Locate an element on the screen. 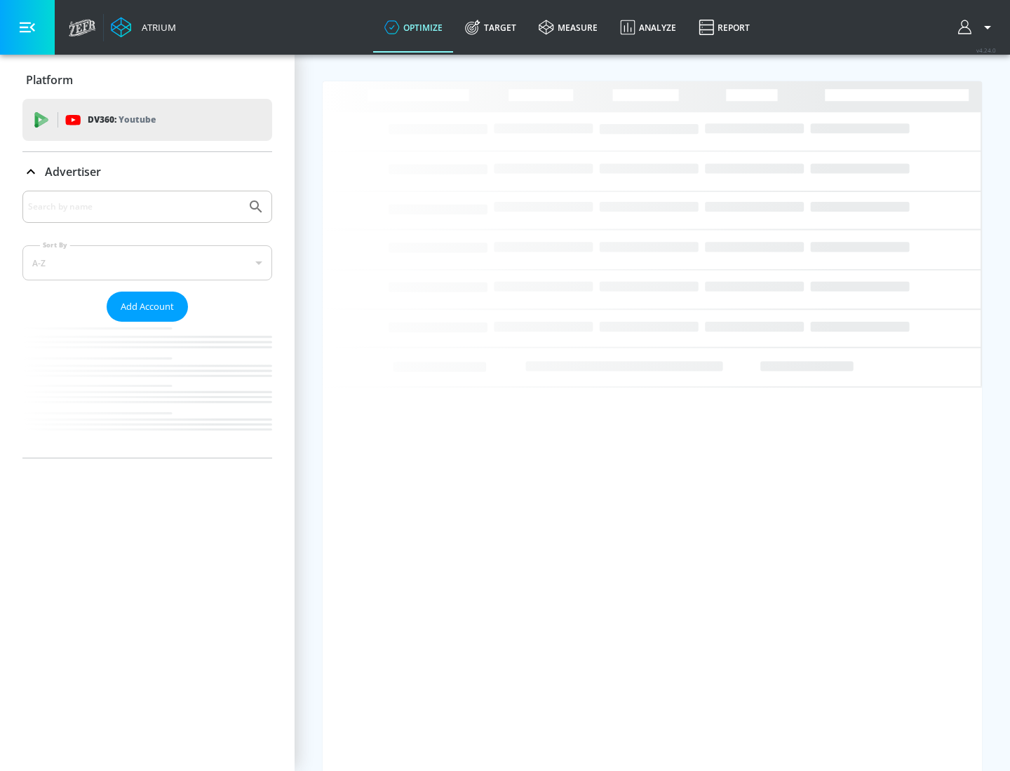 The width and height of the screenshot is (1010, 771). div: Platform is located at coordinates (147, 80).